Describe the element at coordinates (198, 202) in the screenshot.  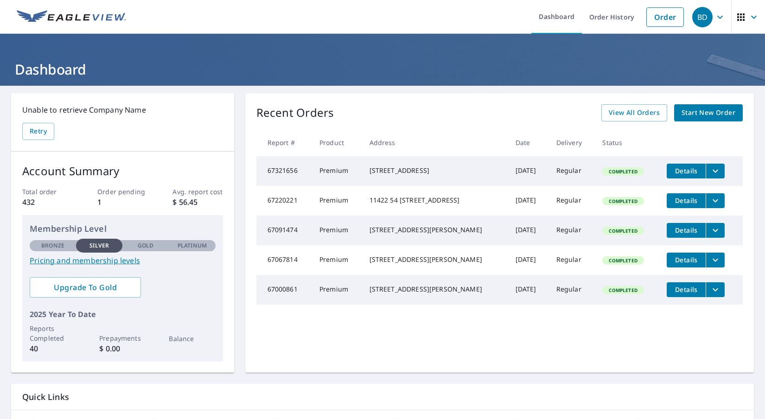
I see `p: $ 56.45` at that location.